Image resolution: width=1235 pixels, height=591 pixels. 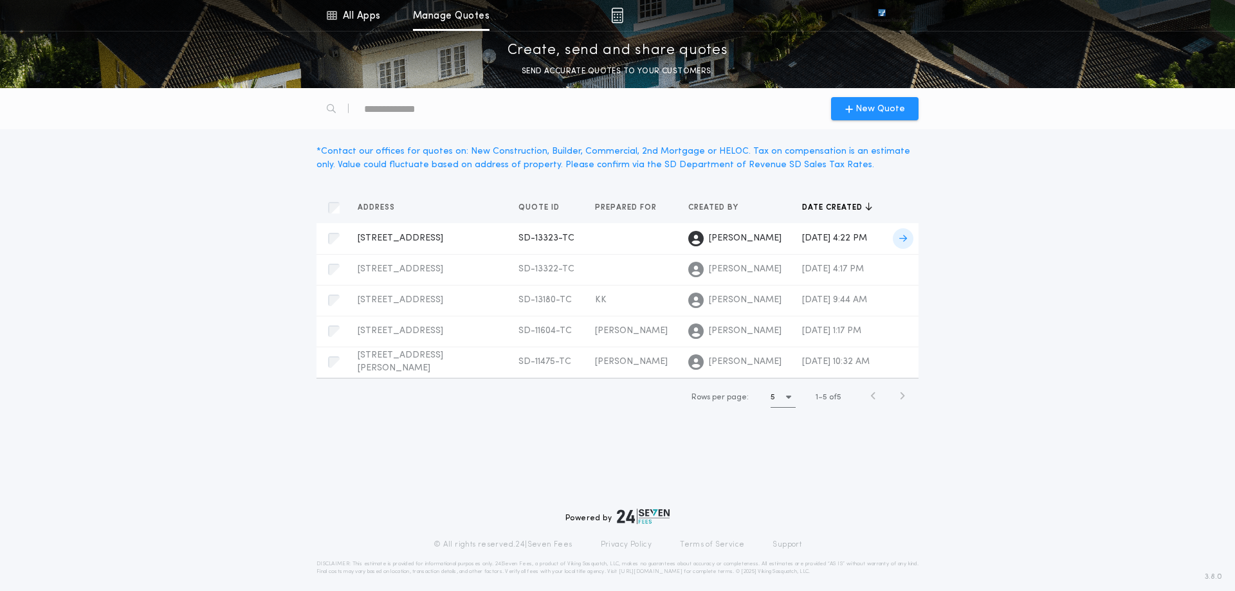 What do you see at coordinates (617, 15) in the screenshot?
I see `img: img` at bounding box center [617, 15].